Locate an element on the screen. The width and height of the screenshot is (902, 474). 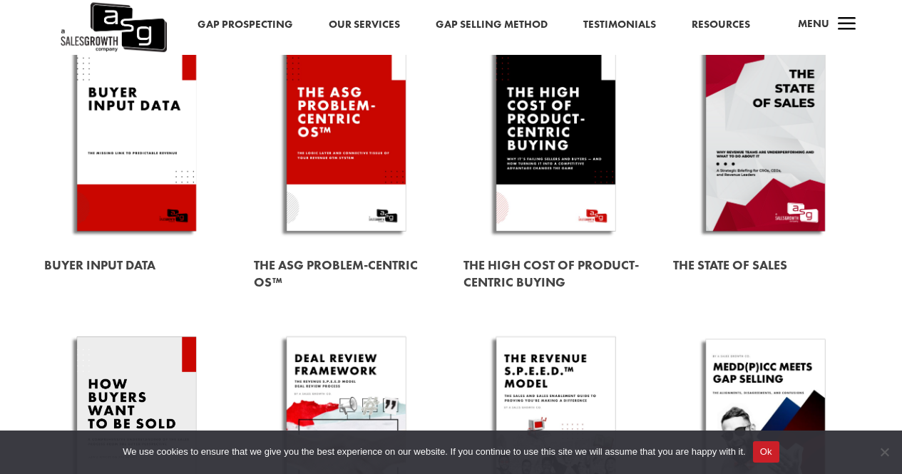
a: Testimonials is located at coordinates (620, 25).